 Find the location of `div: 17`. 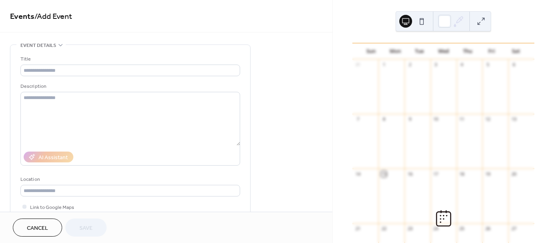

div: 17 is located at coordinates (436, 174).